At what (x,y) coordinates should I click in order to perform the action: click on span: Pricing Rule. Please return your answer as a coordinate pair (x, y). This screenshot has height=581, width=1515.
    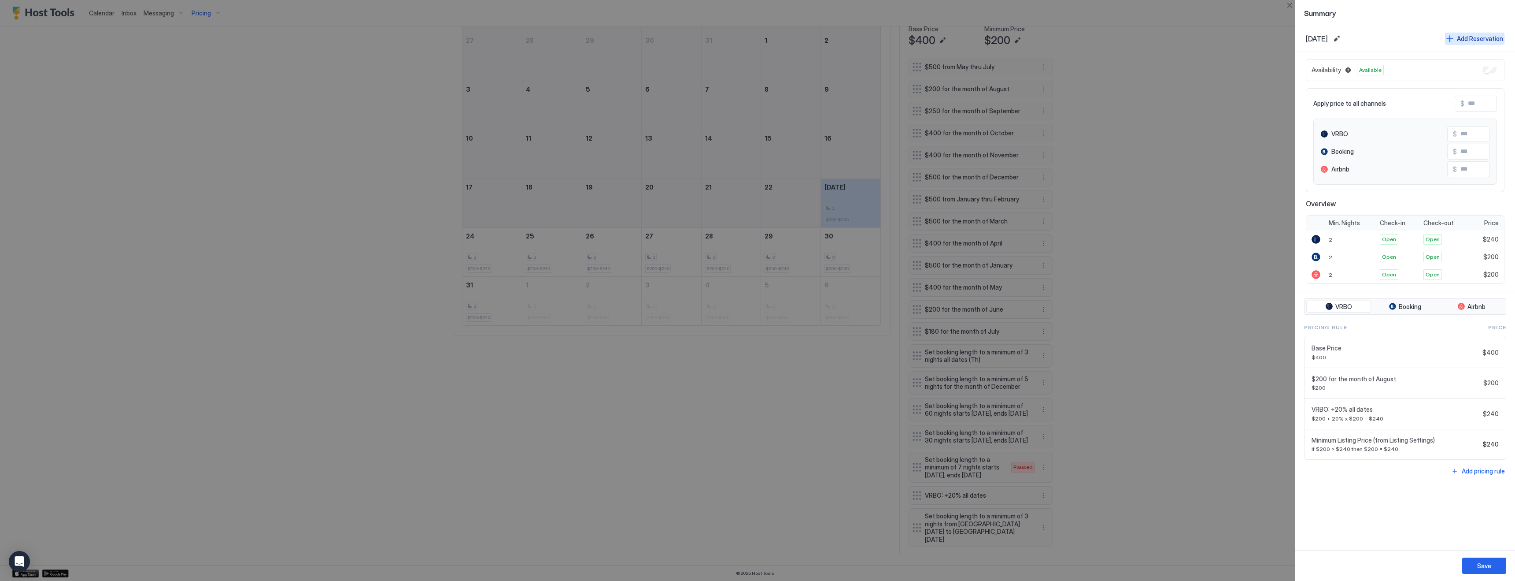
    Looking at the image, I should click on (1326, 327).